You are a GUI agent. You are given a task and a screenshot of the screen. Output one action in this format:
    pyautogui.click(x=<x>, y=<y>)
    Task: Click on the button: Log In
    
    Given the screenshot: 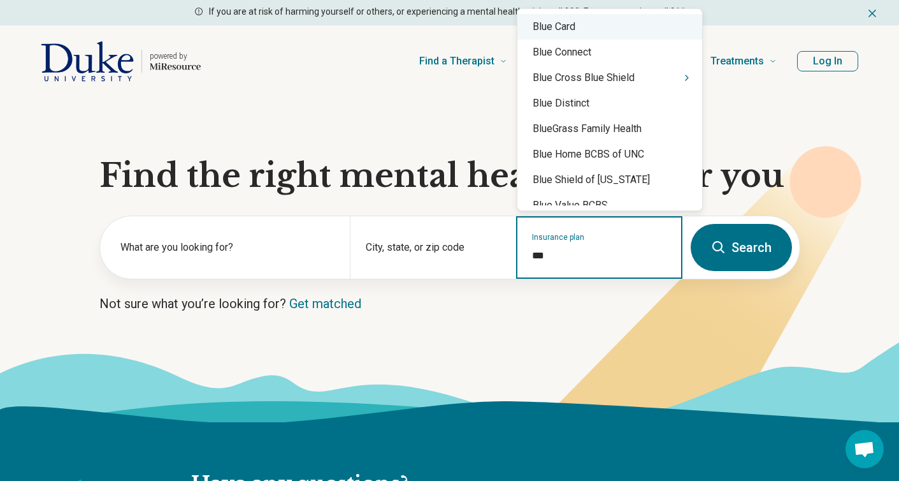 What is the action you would take?
    pyautogui.click(x=828, y=61)
    